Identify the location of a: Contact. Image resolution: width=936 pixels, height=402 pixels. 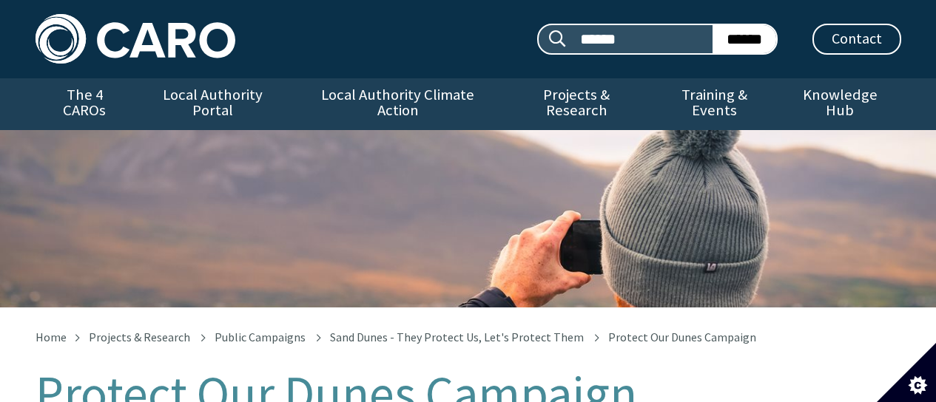
(856, 39).